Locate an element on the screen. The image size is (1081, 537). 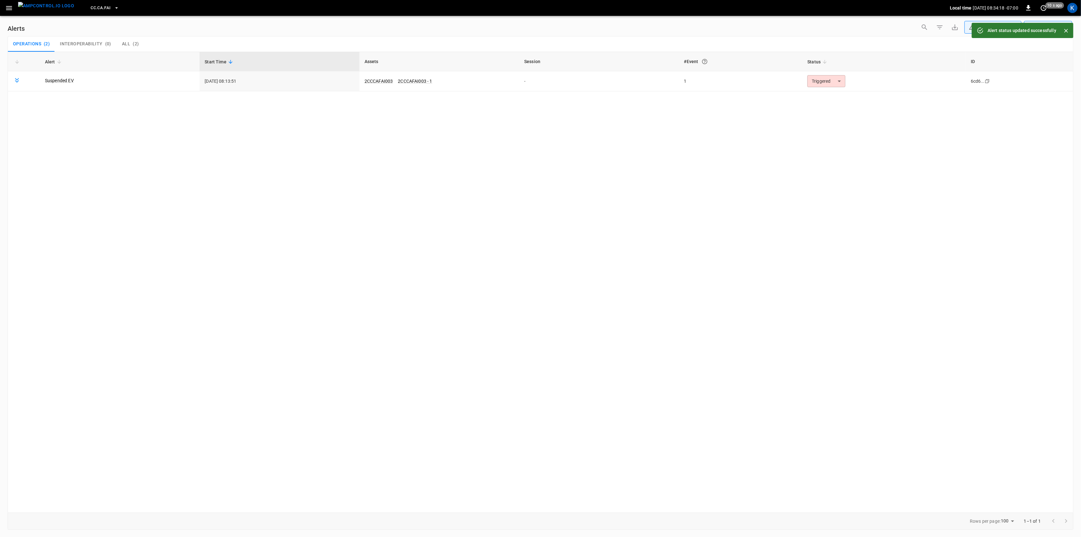
p: Rows per page: is located at coordinates (985, 521).